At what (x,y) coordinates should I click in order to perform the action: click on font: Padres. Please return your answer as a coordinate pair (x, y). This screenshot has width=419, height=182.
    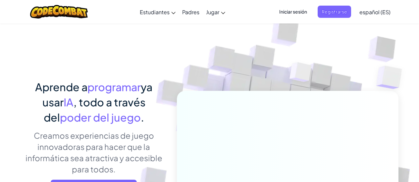
    Looking at the image, I should click on (191, 12).